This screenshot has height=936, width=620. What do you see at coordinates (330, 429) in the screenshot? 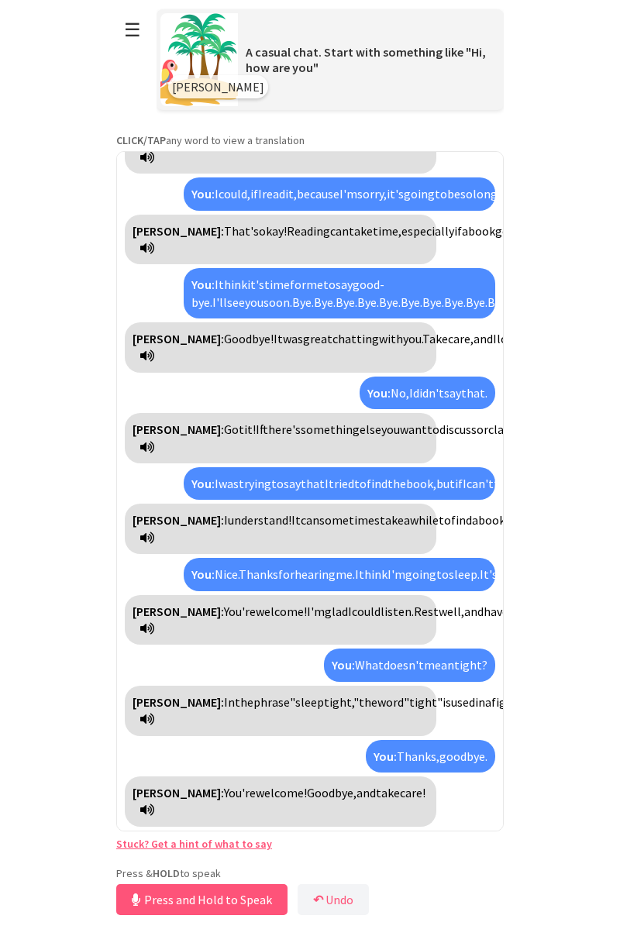
I see `span: something` at bounding box center [330, 429].